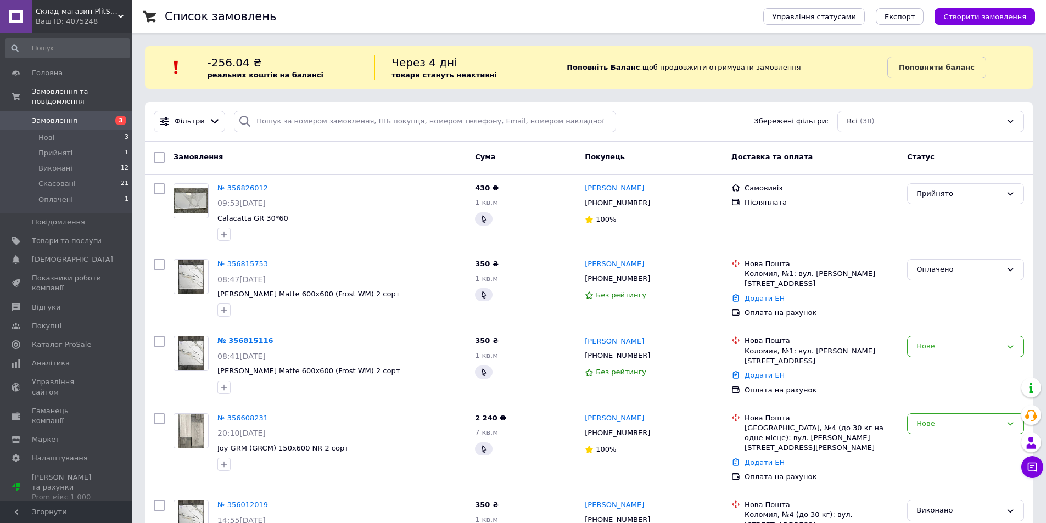 Image resolution: width=1046 pixels, height=523 pixels. Describe the element at coordinates (68, 48) in the screenshot. I see `input: Пошук` at that location.